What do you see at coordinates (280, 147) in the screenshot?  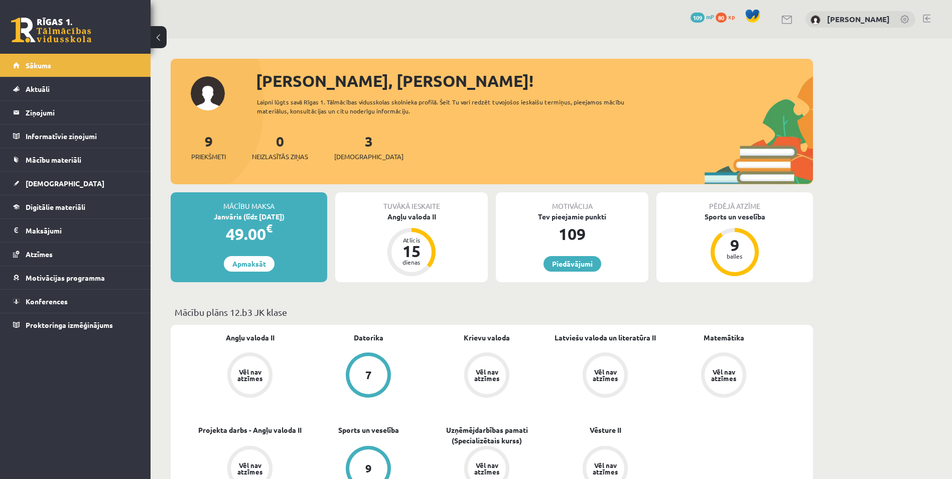 I see `a: 0Neizlasītās ziņas` at bounding box center [280, 147].